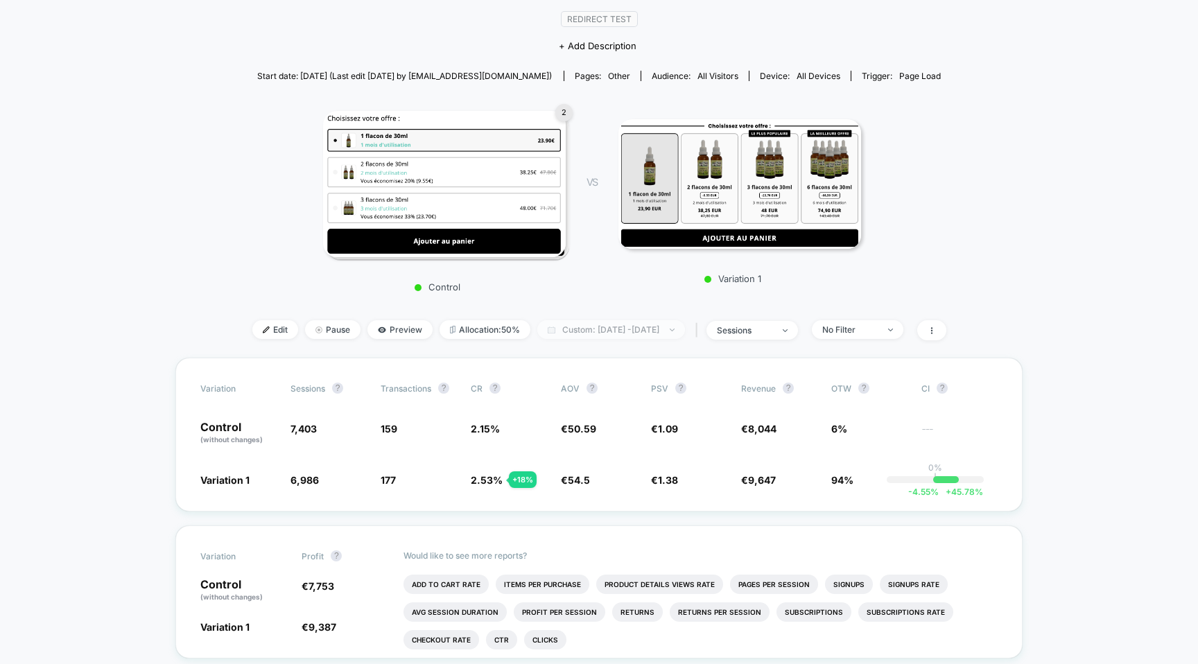 This screenshot has width=1198, height=664. I want to click on li: Returns Per Session, so click(720, 612).